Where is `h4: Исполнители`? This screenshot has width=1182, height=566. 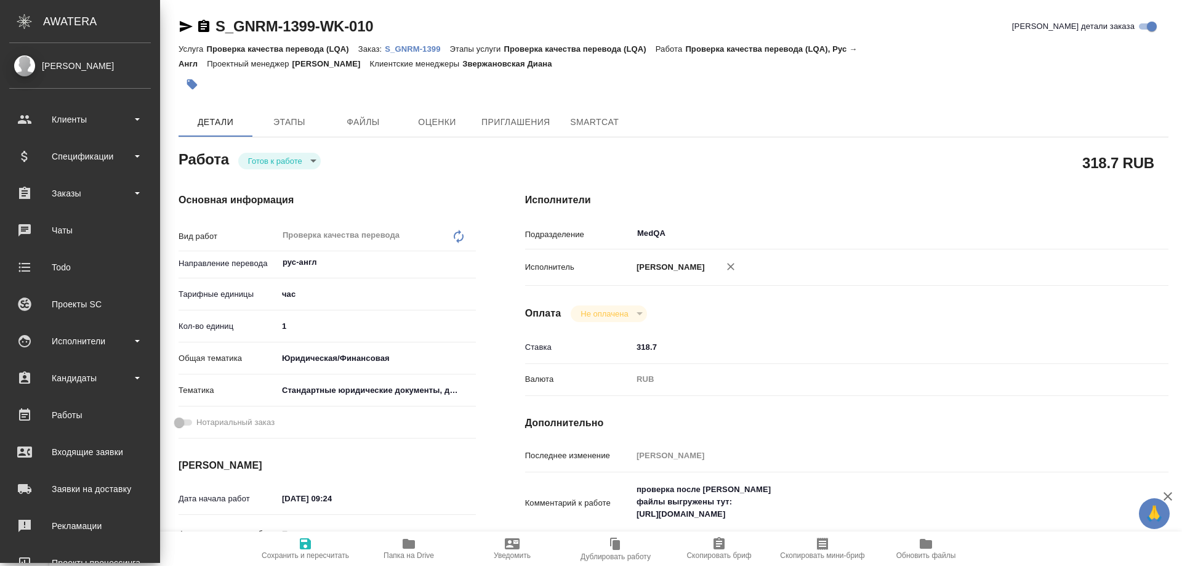
h4: Исполнители is located at coordinates (846, 200).